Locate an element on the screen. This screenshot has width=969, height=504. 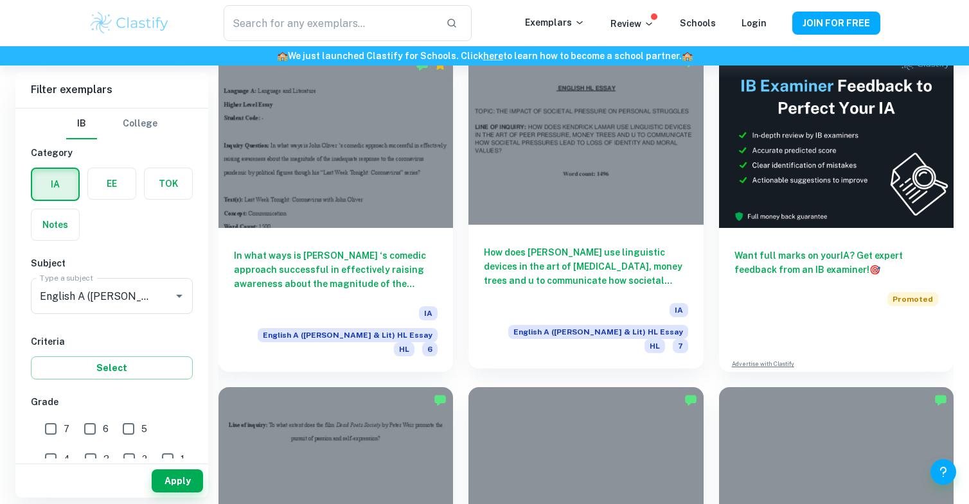
h6: Subject is located at coordinates (112, 263).